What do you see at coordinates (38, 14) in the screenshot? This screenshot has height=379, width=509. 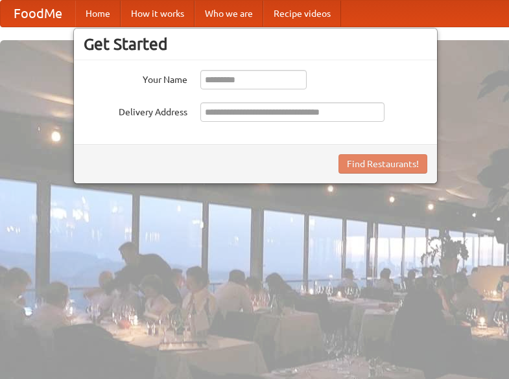 I see `a: FoodMe` at bounding box center [38, 14].